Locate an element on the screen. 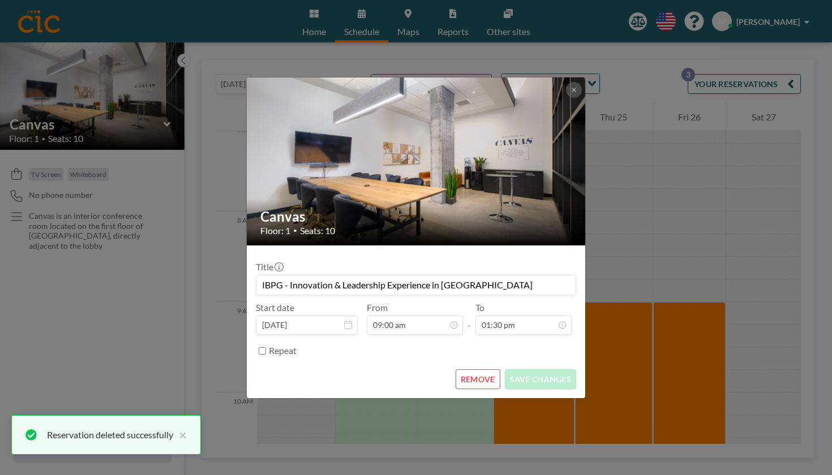  button: REMOVE is located at coordinates (478, 379).